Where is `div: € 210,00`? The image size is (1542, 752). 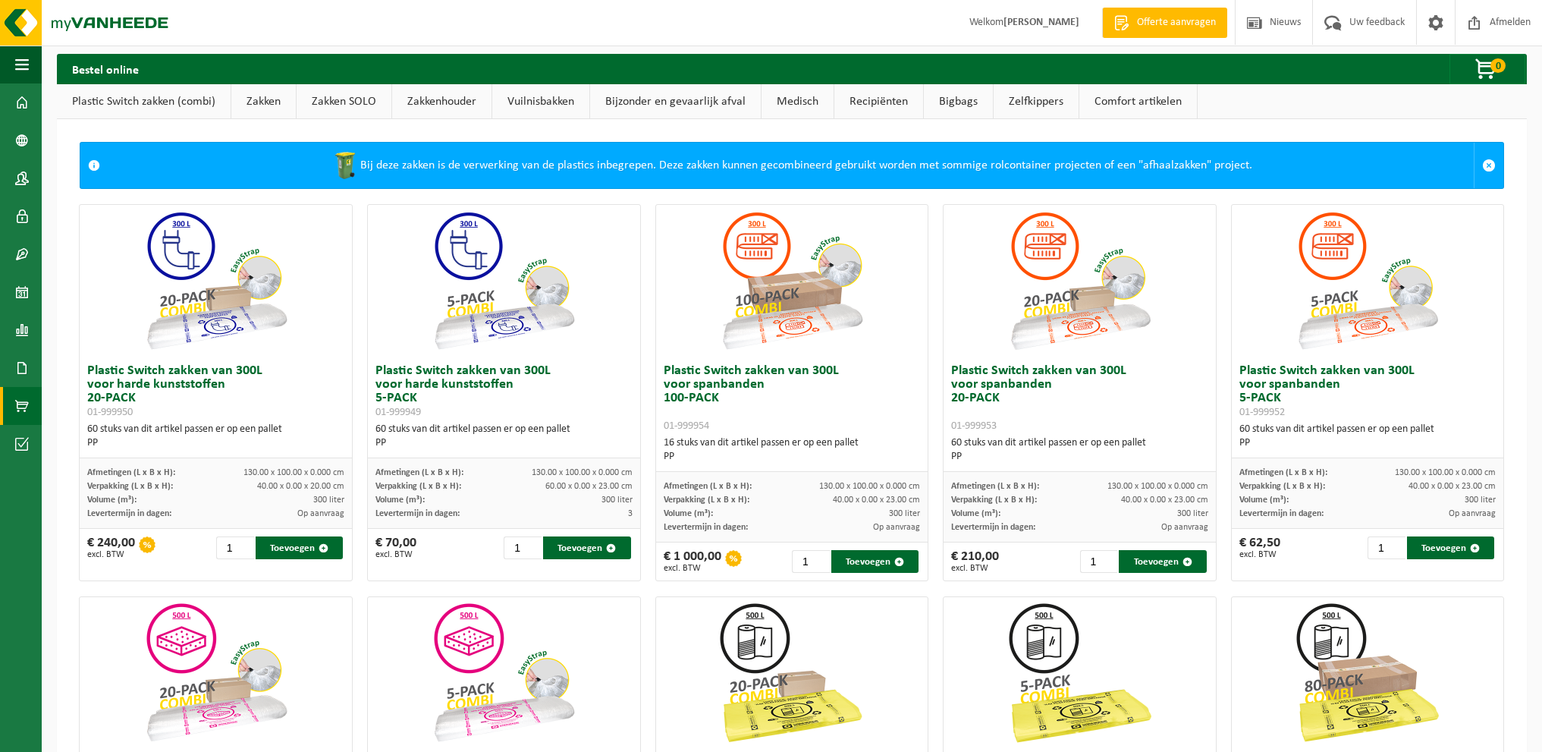
div: € 210,00 is located at coordinates (975, 561).